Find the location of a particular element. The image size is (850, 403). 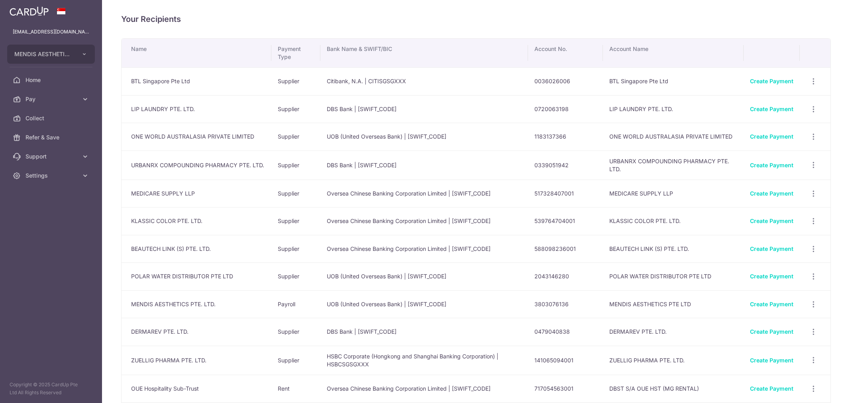

td: 141065094001 is located at coordinates (566, 360).